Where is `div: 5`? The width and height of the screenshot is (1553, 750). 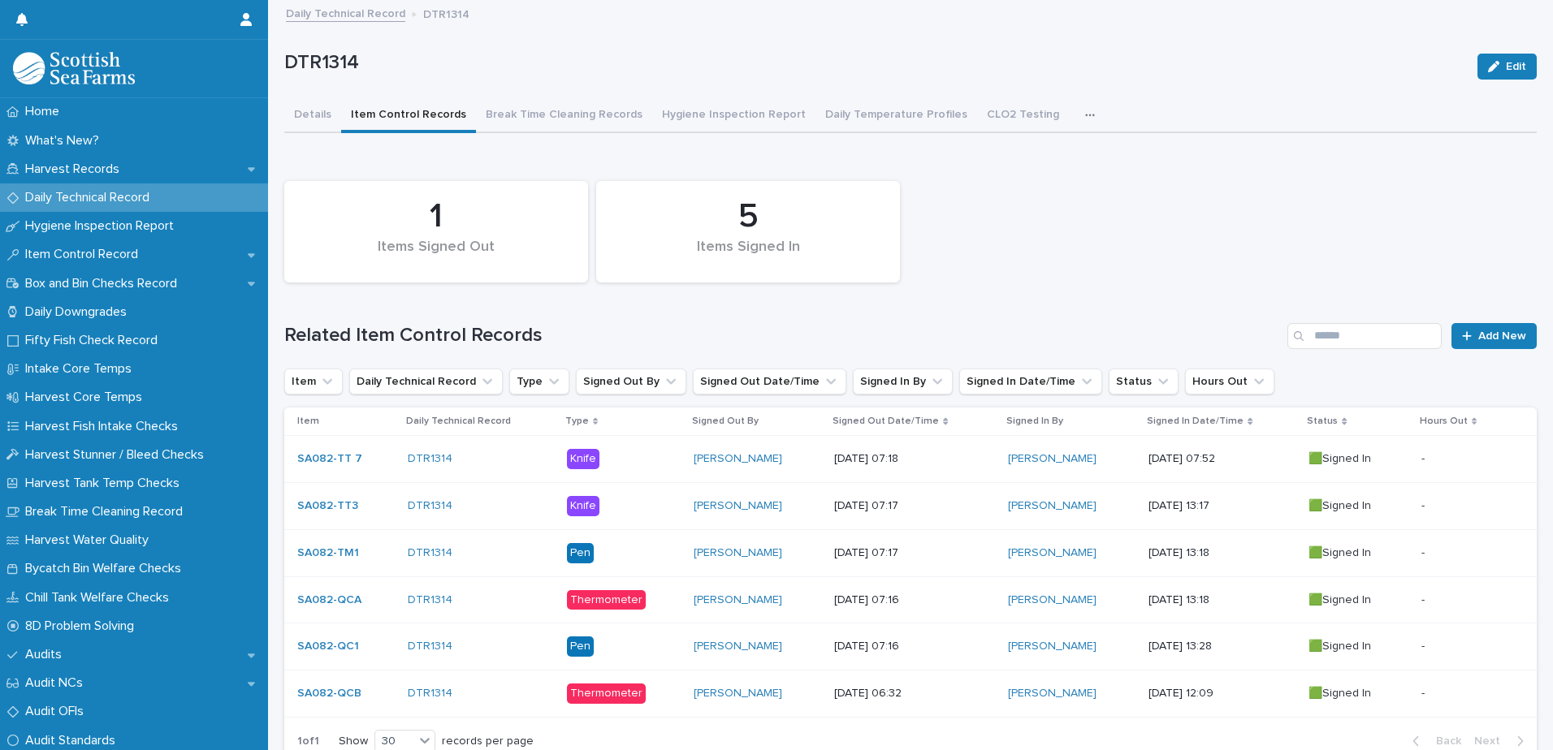 div: 5 is located at coordinates (748, 217).